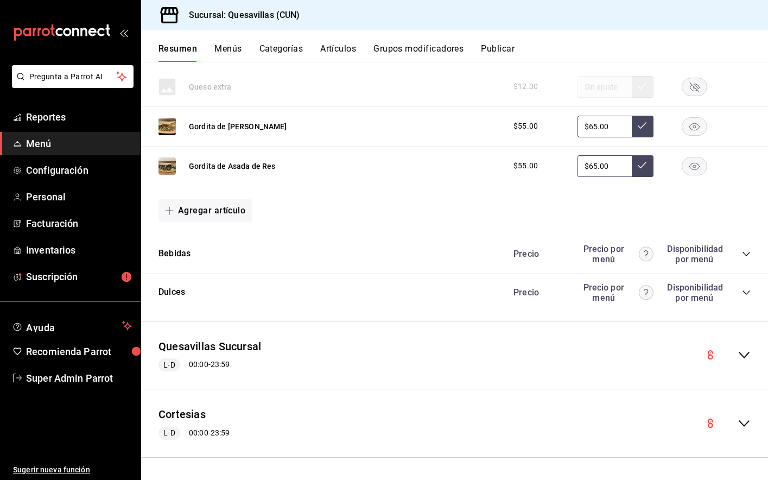 The width and height of the screenshot is (768, 480). Describe the element at coordinates (79, 117) in the screenshot. I see `span: Reportes` at that location.